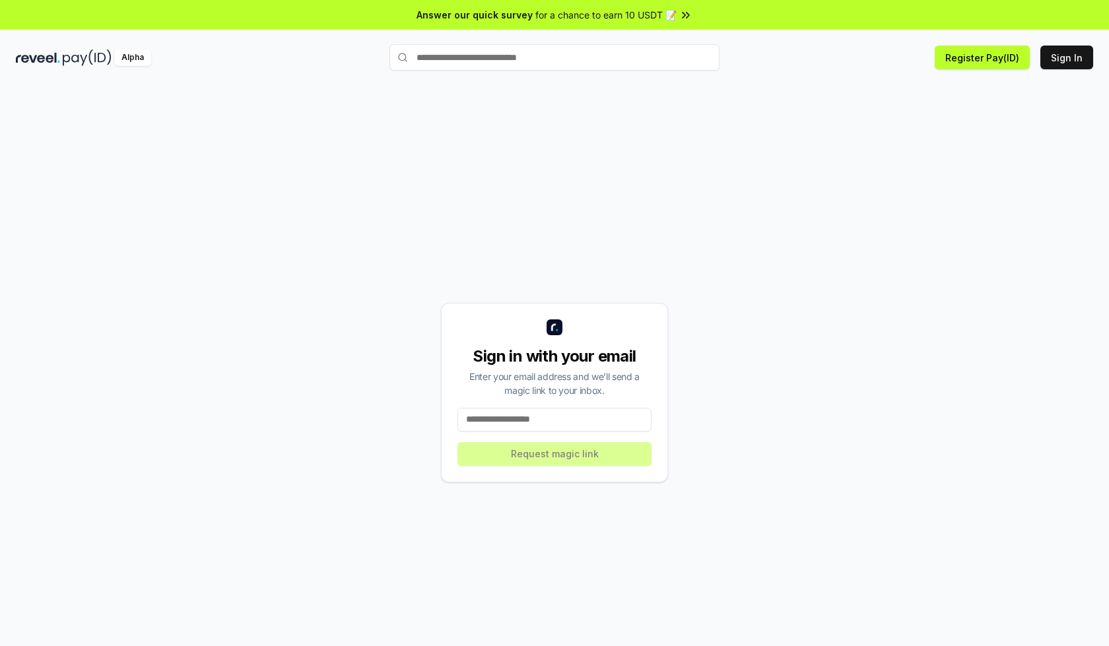 This screenshot has width=1109, height=646. Describe the element at coordinates (474, 15) in the screenshot. I see `span: Answer our quick survey` at that location.